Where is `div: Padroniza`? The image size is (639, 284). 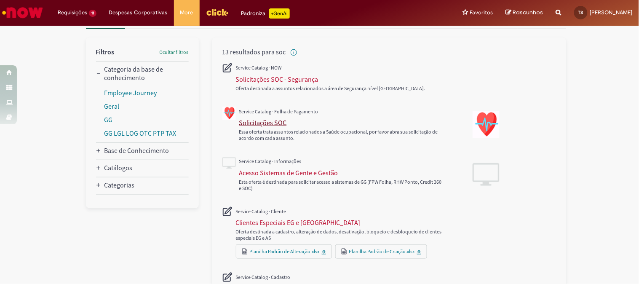
div: Padroniza is located at coordinates (265, 13).